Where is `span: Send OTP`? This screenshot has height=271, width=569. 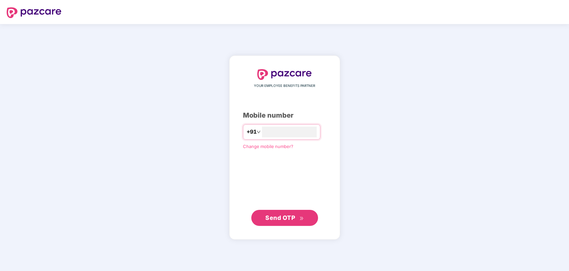 span: Send OTP is located at coordinates (280, 217).